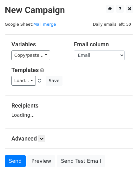  Describe the element at coordinates (81, 161) in the screenshot. I see `a: Send Test Email` at that location.